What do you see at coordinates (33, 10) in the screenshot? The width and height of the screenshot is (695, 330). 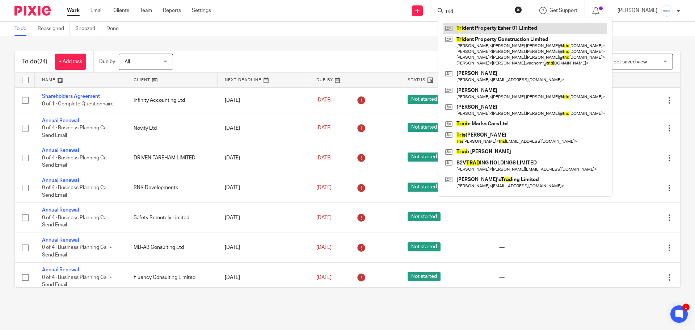 I see `img: Pixie` at bounding box center [33, 10].